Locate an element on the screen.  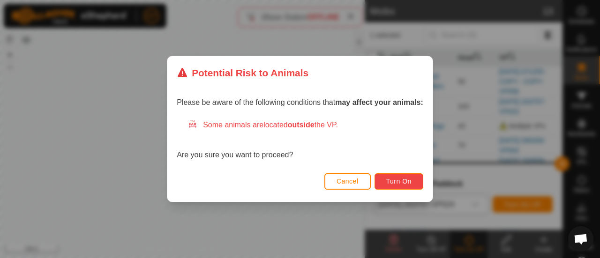
span: Please be aware of the following conditions that is located at coordinates (300, 102).